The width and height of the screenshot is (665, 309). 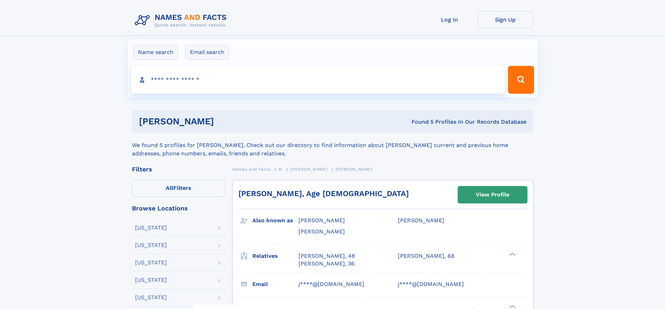 I want to click on a: View Profile, so click(x=492, y=195).